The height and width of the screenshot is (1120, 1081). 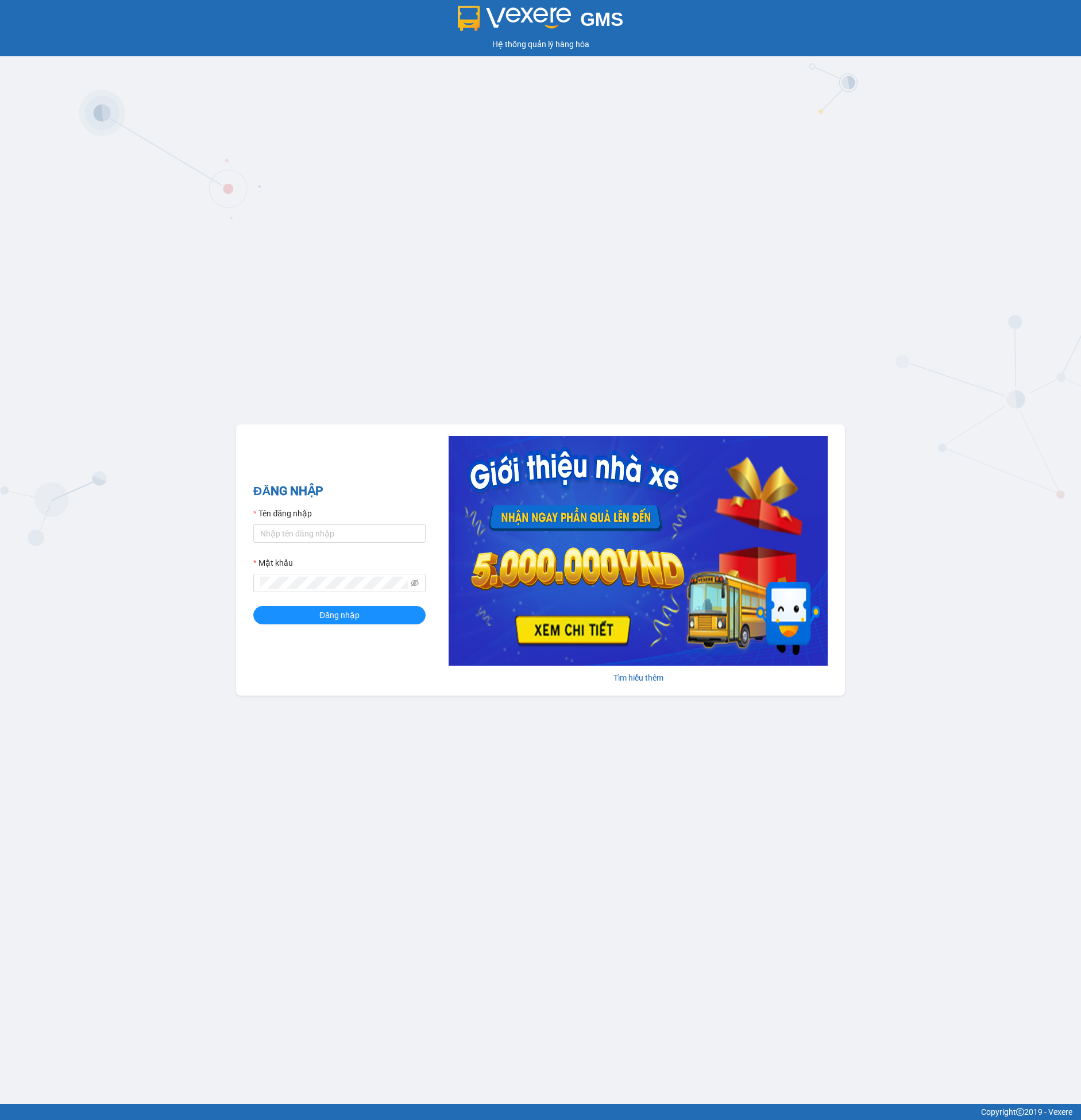 I want to click on img: logo 2, so click(x=515, y=18).